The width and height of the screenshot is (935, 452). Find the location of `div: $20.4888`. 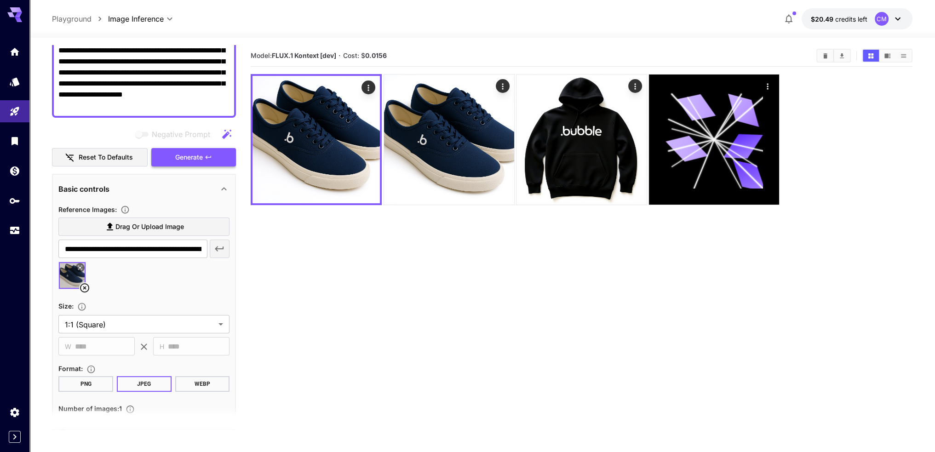

div: $20.4888 is located at coordinates (839, 19).